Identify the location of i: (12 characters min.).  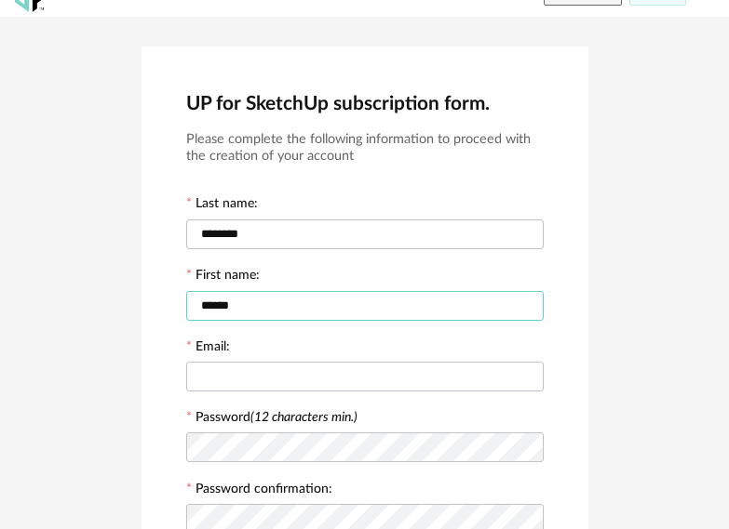
(303, 418).